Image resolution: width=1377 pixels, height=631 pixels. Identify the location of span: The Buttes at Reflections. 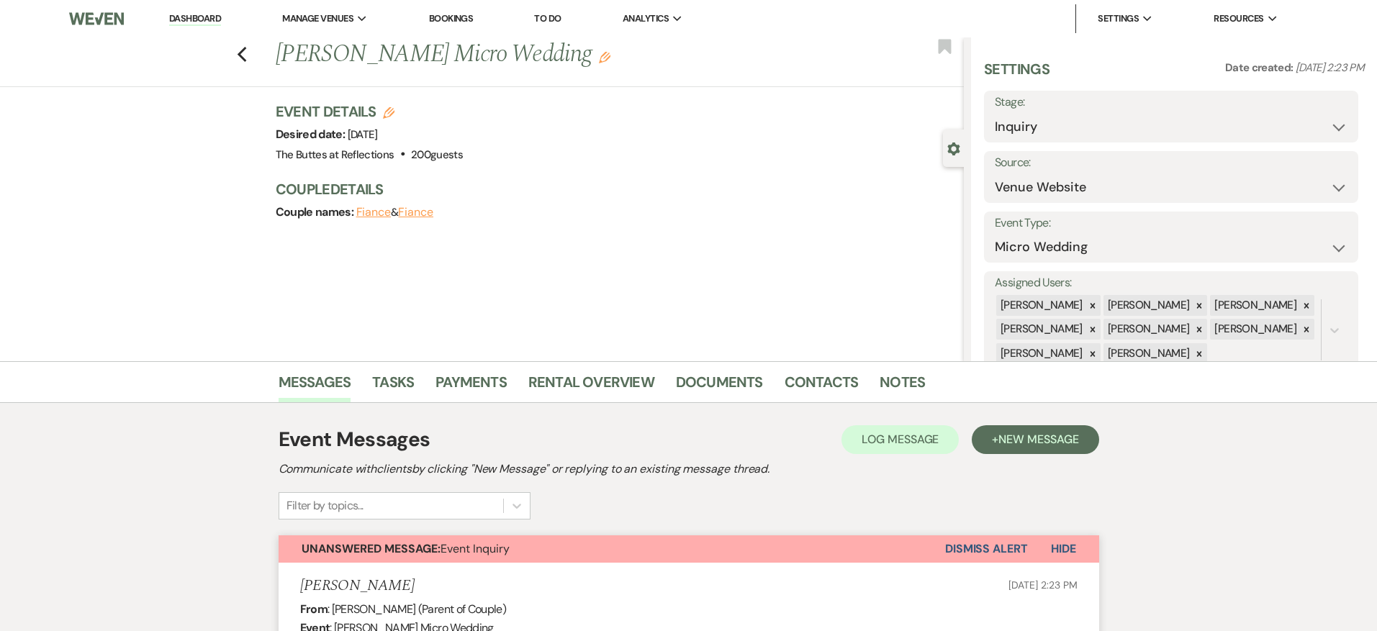
(335, 155).